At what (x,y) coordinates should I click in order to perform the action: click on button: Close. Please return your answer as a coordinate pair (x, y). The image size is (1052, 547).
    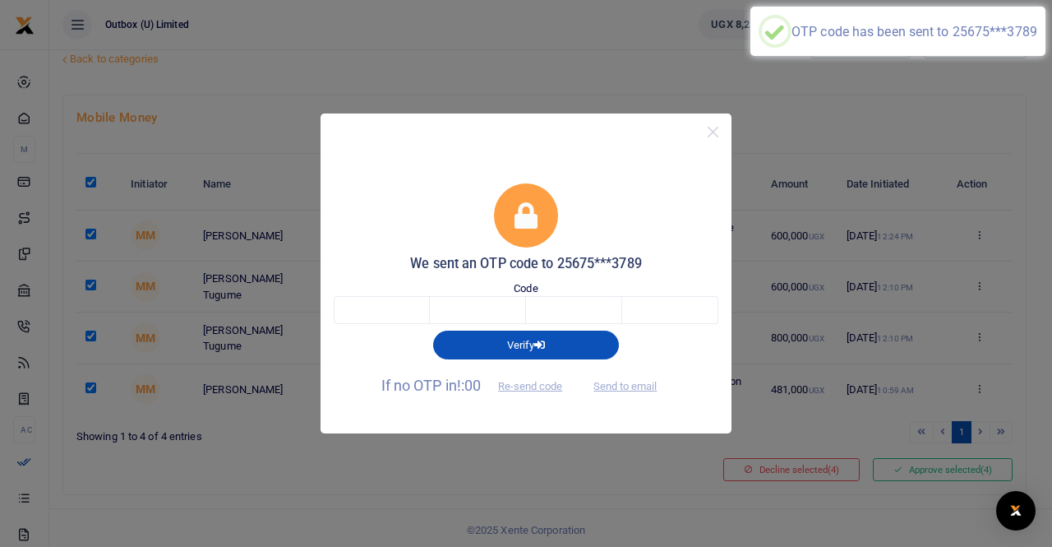
    Looking at the image, I should click on (713, 132).